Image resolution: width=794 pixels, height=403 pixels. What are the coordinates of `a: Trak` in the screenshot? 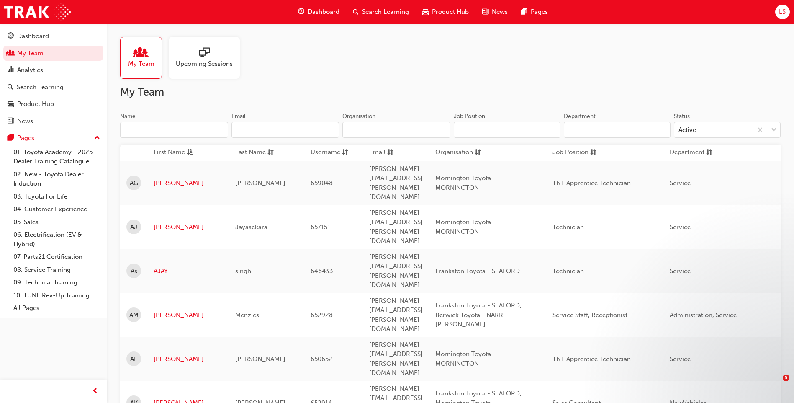 It's located at (37, 12).